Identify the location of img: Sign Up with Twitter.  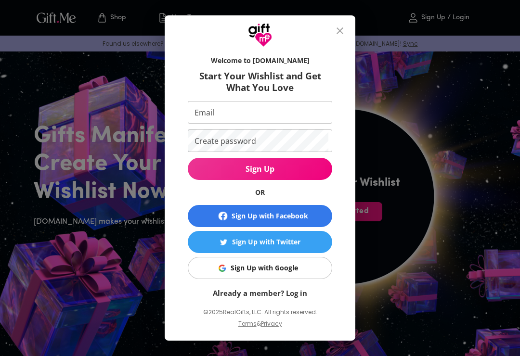
(223, 242).